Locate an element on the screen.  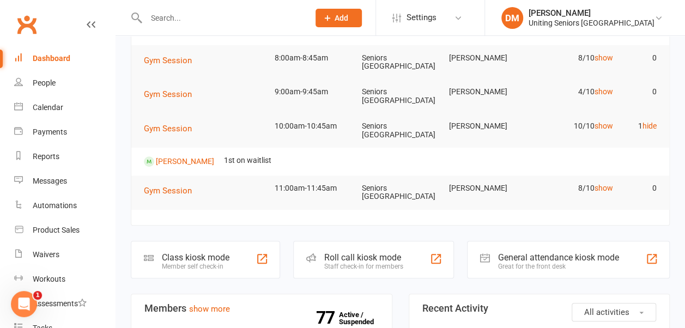
div: Product Sales is located at coordinates (56, 230).